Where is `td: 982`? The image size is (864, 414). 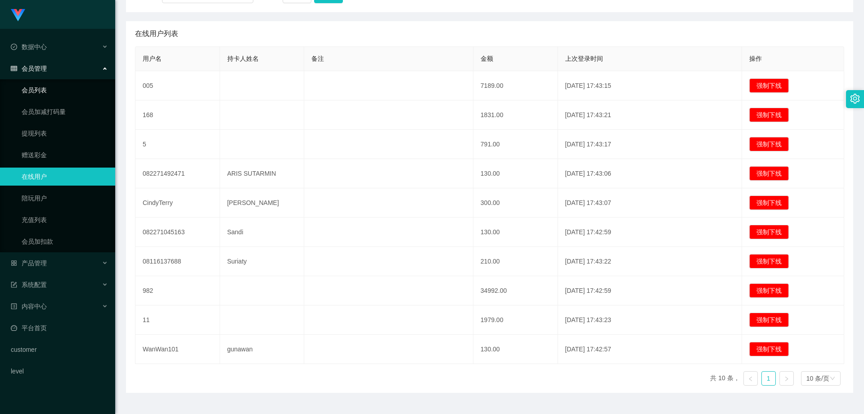 td: 982 is located at coordinates (178, 290).